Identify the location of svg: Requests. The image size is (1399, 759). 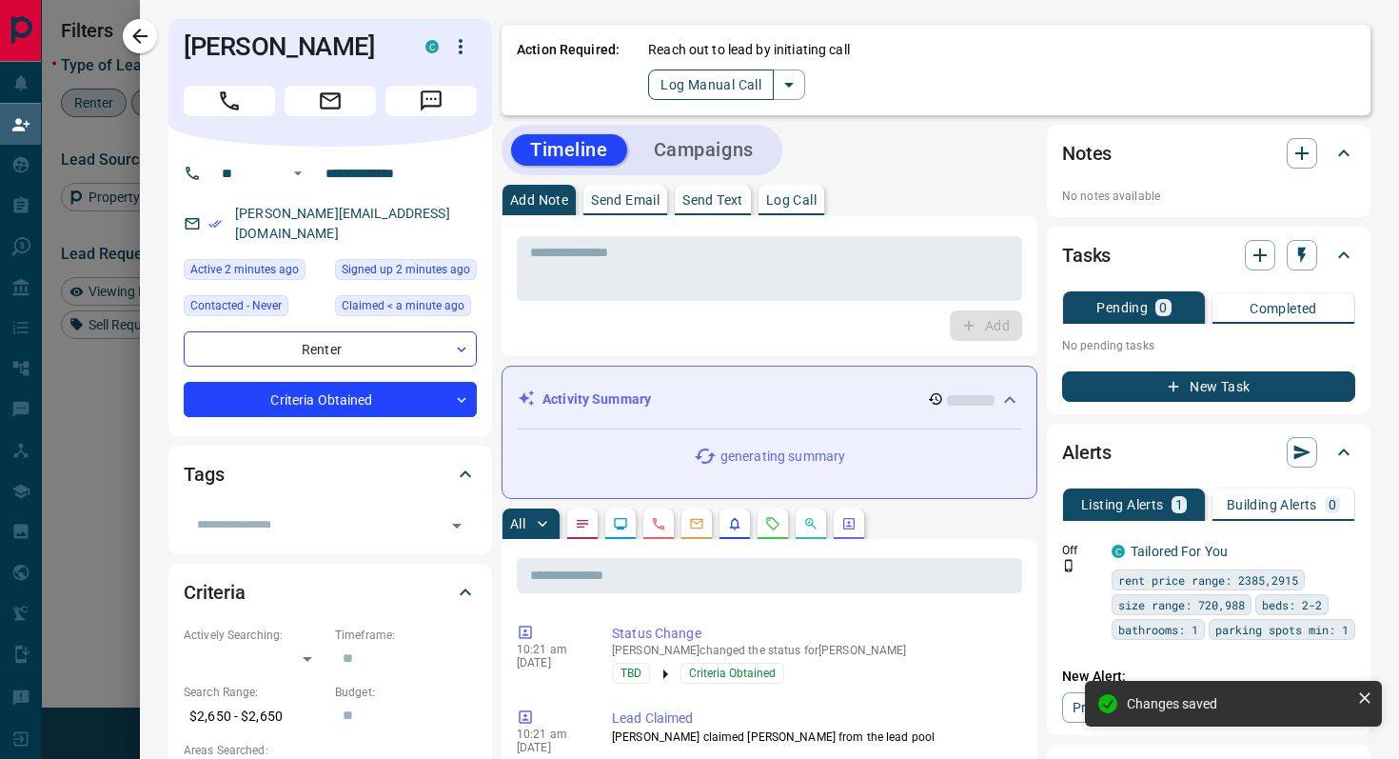
(773, 524).